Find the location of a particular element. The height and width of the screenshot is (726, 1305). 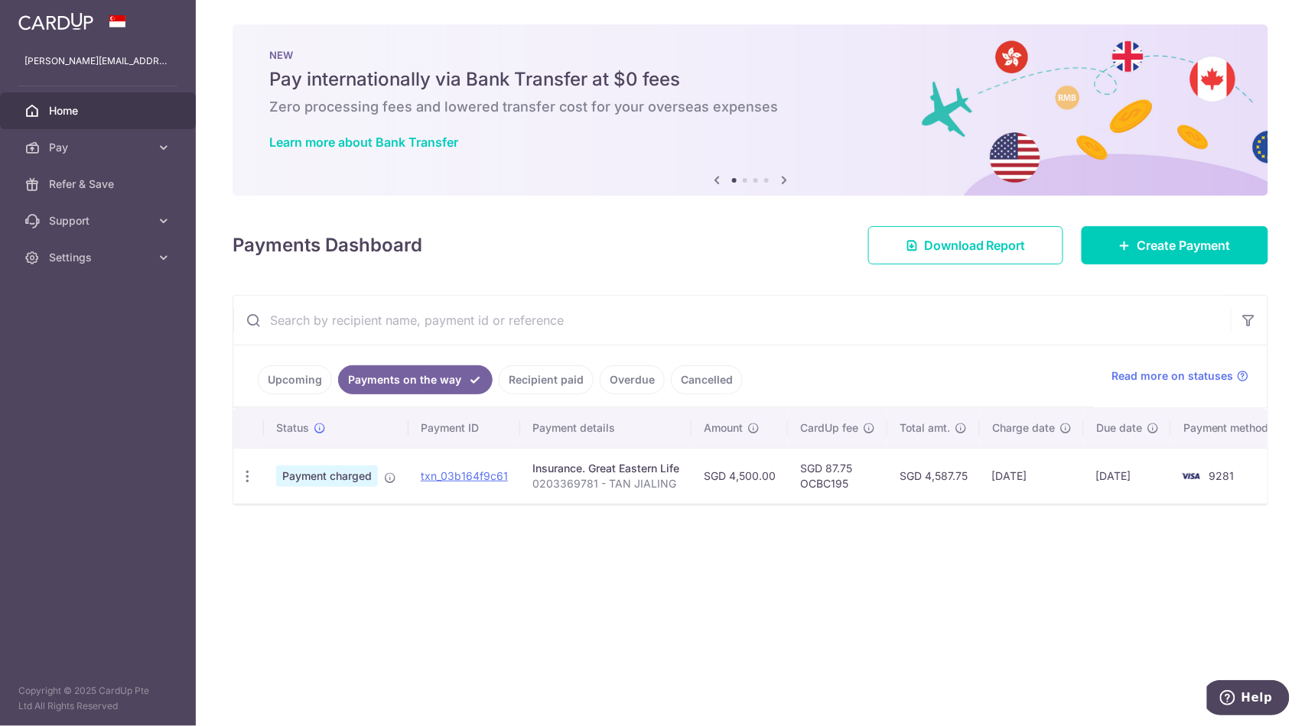

p: 0203369781 - TAN JIALING is located at coordinates (606, 484).